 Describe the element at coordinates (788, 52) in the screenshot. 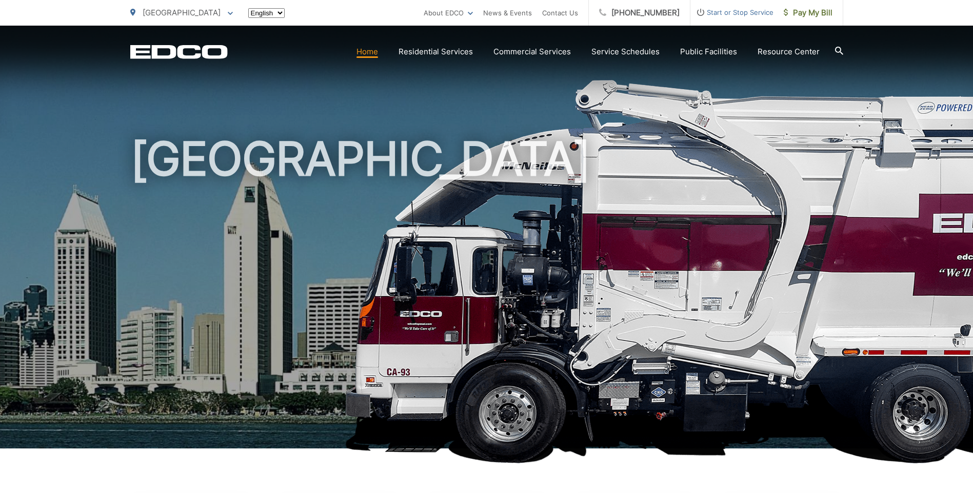

I see `a: Resource Center` at that location.